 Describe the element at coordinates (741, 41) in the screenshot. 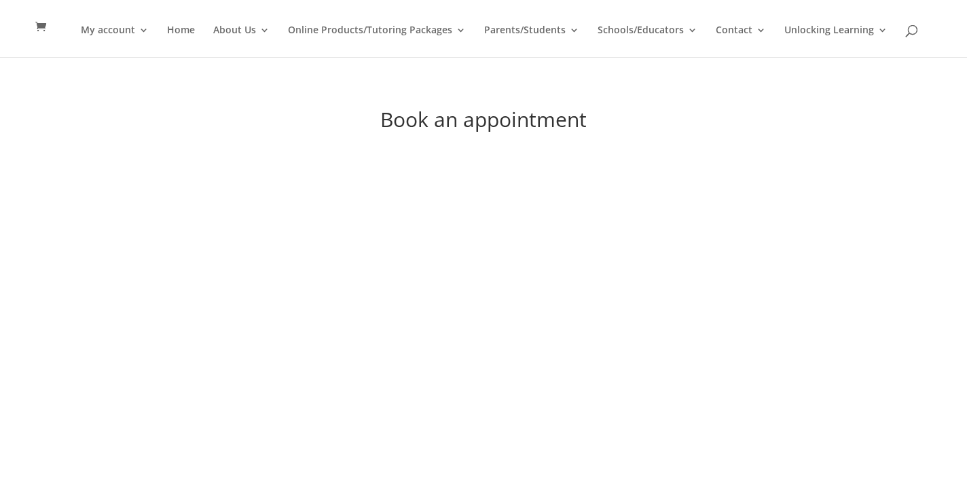

I see `a: Contact` at that location.